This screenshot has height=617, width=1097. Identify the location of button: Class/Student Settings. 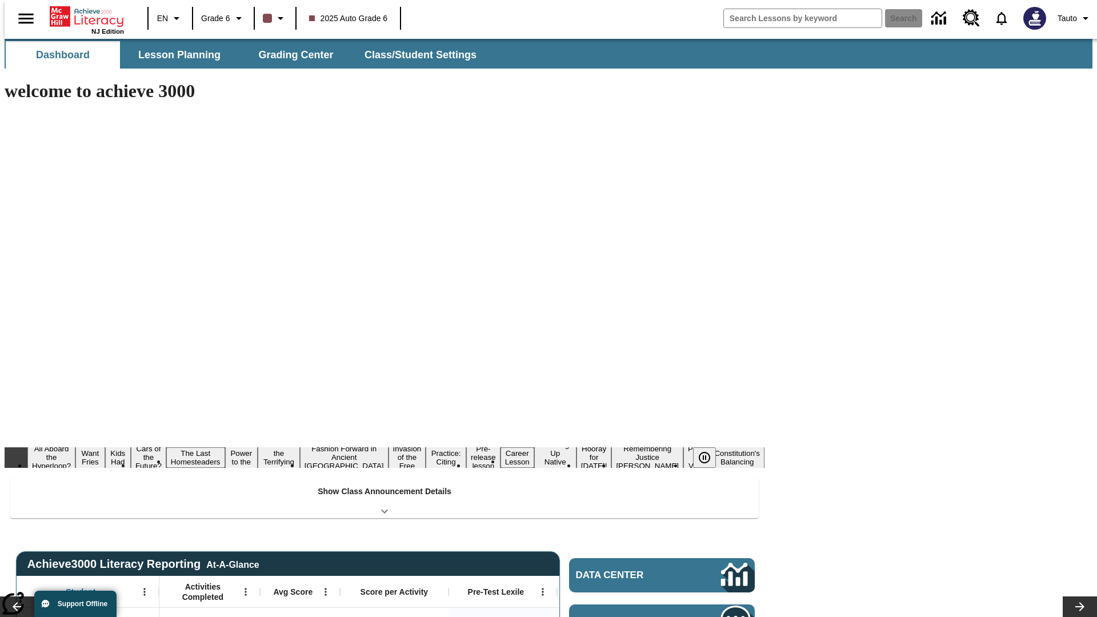
(420, 55).